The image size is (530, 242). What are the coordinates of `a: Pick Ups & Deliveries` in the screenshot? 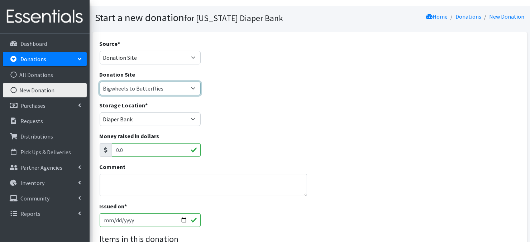 It's located at (45, 152).